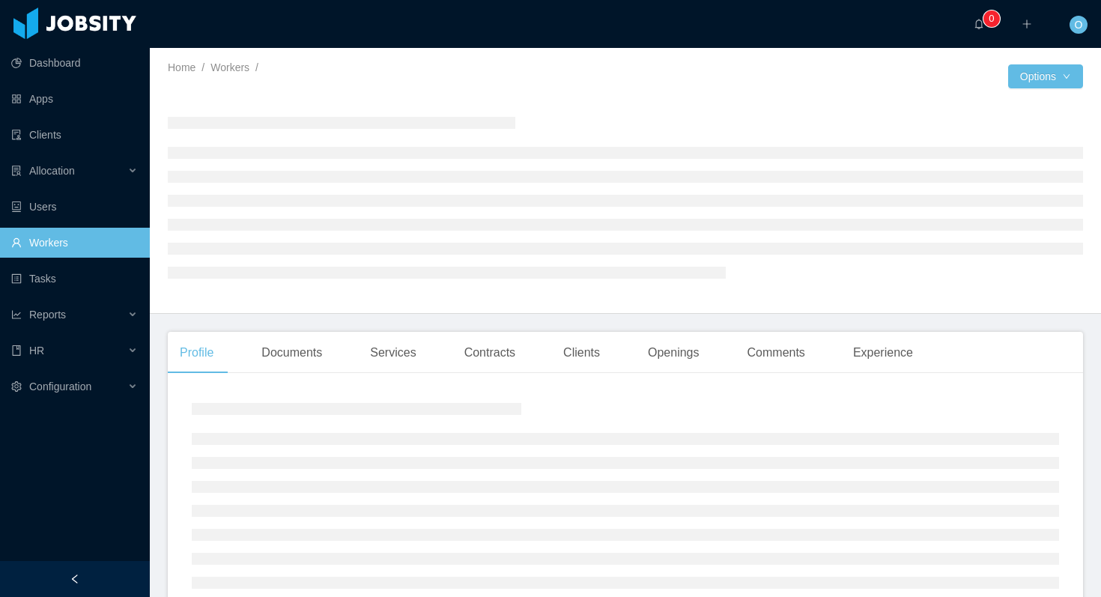 The width and height of the screenshot is (1101, 597). What do you see at coordinates (16, 387) in the screenshot?
I see `i: icon: setting` at bounding box center [16, 387].